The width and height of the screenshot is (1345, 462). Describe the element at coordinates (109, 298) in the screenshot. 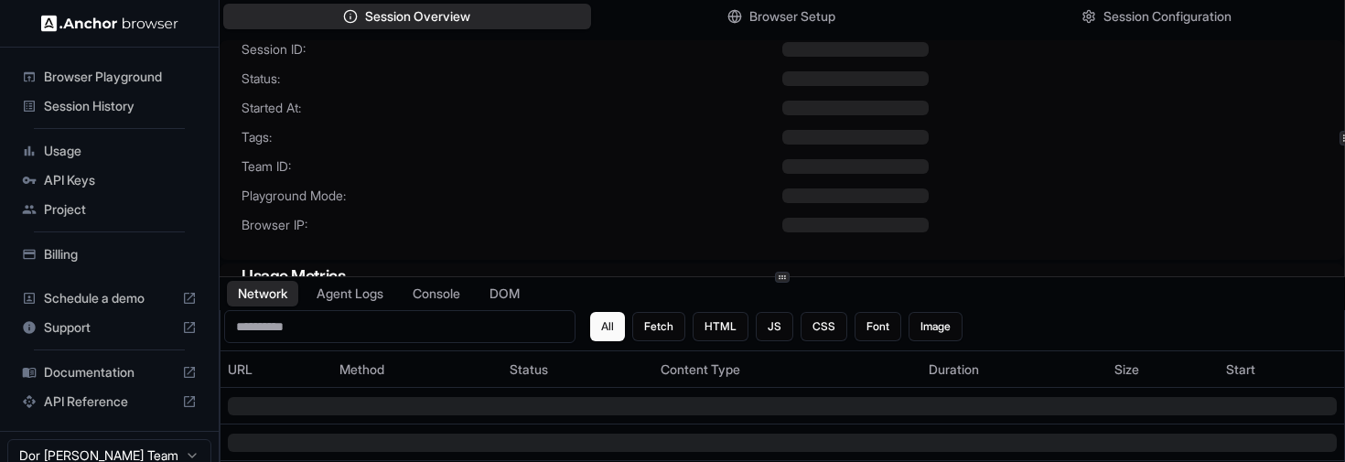

I see `div: Schedule a demo` at that location.